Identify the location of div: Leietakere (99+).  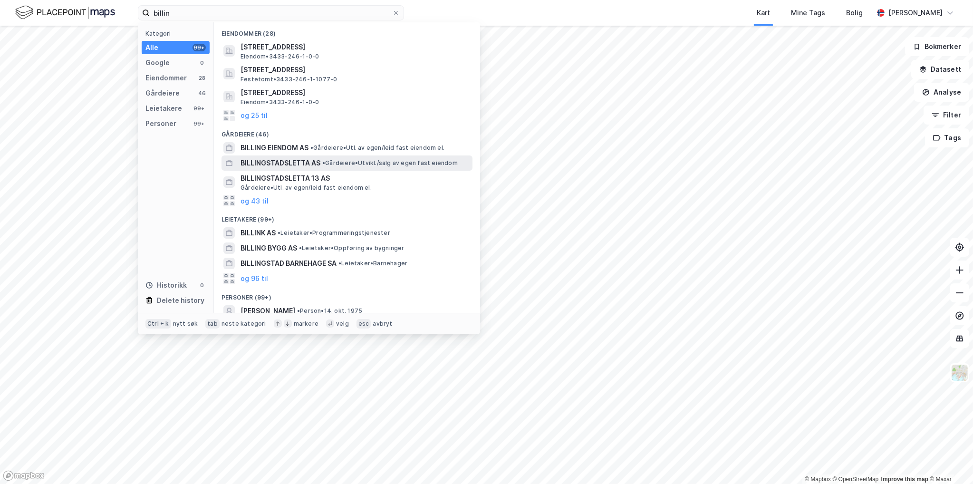
(347, 217).